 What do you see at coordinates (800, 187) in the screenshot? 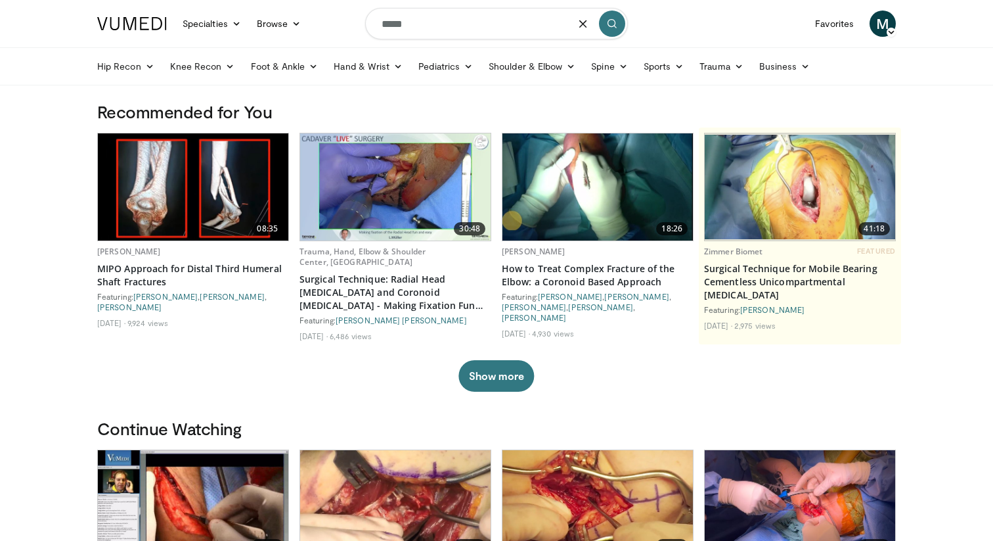
I see `a: 41:18` at bounding box center [800, 187].